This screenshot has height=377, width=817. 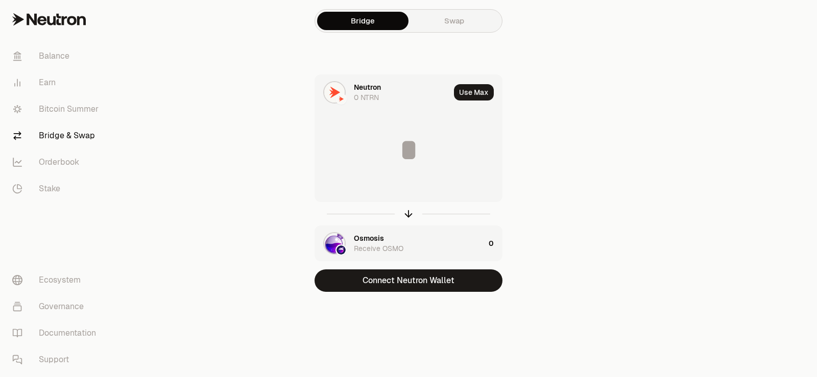 I want to click on button: Use Max, so click(x=474, y=92).